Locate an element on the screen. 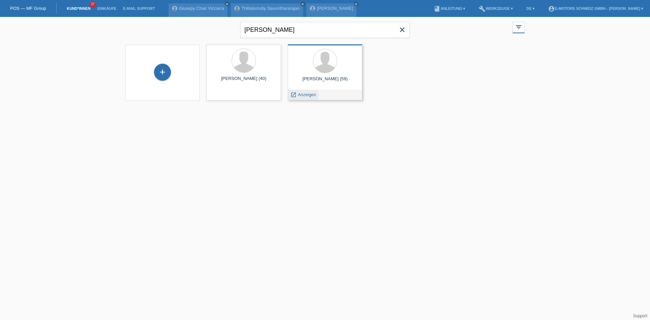 The image size is (650, 320). a: Einkäufe is located at coordinates (107, 8).